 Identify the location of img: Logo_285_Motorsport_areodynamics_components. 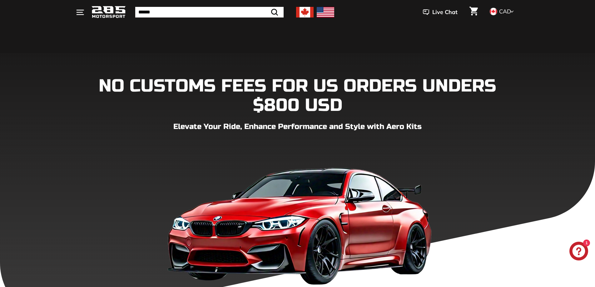
(109, 12).